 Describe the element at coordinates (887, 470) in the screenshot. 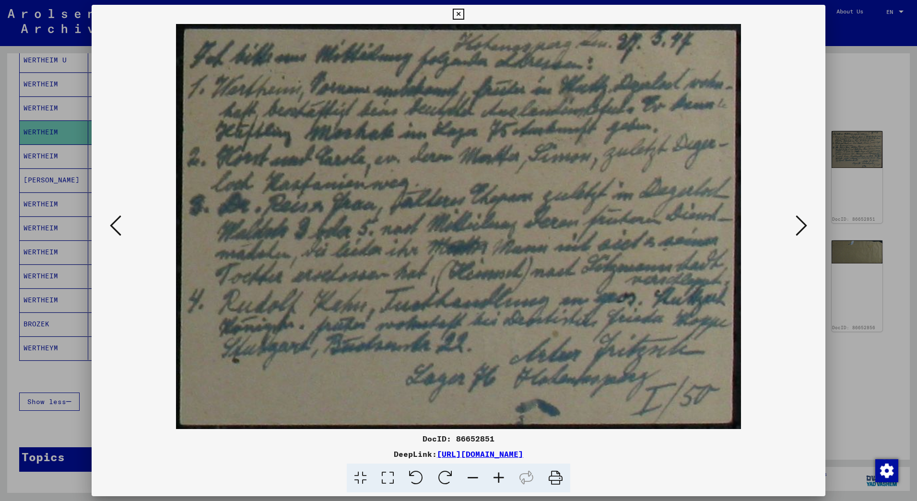

I see `img: Change consent` at that location.